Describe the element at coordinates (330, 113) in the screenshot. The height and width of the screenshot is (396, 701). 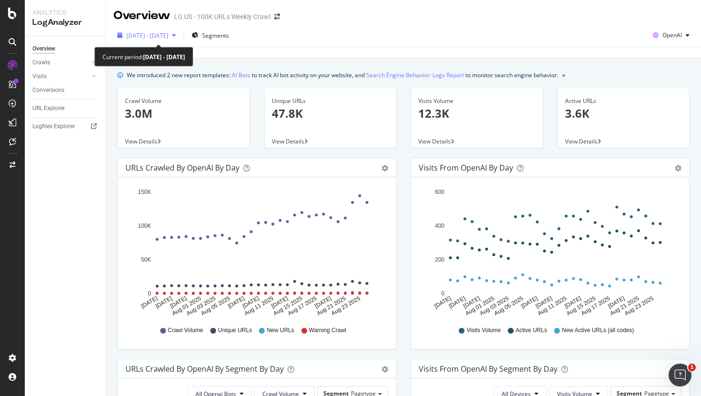
I see `p: 47.8K` at that location.